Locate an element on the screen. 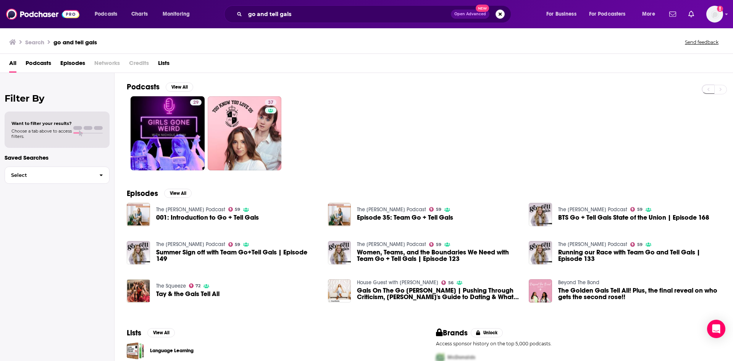  span: For Podcasters is located at coordinates (608, 14).